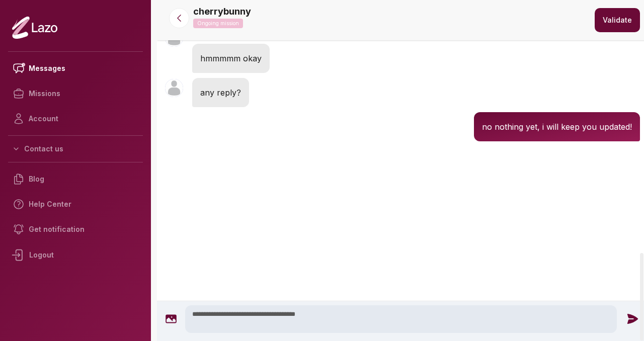 This screenshot has width=644, height=341. What do you see at coordinates (75, 255) in the screenshot?
I see `div: Logout` at bounding box center [75, 255].